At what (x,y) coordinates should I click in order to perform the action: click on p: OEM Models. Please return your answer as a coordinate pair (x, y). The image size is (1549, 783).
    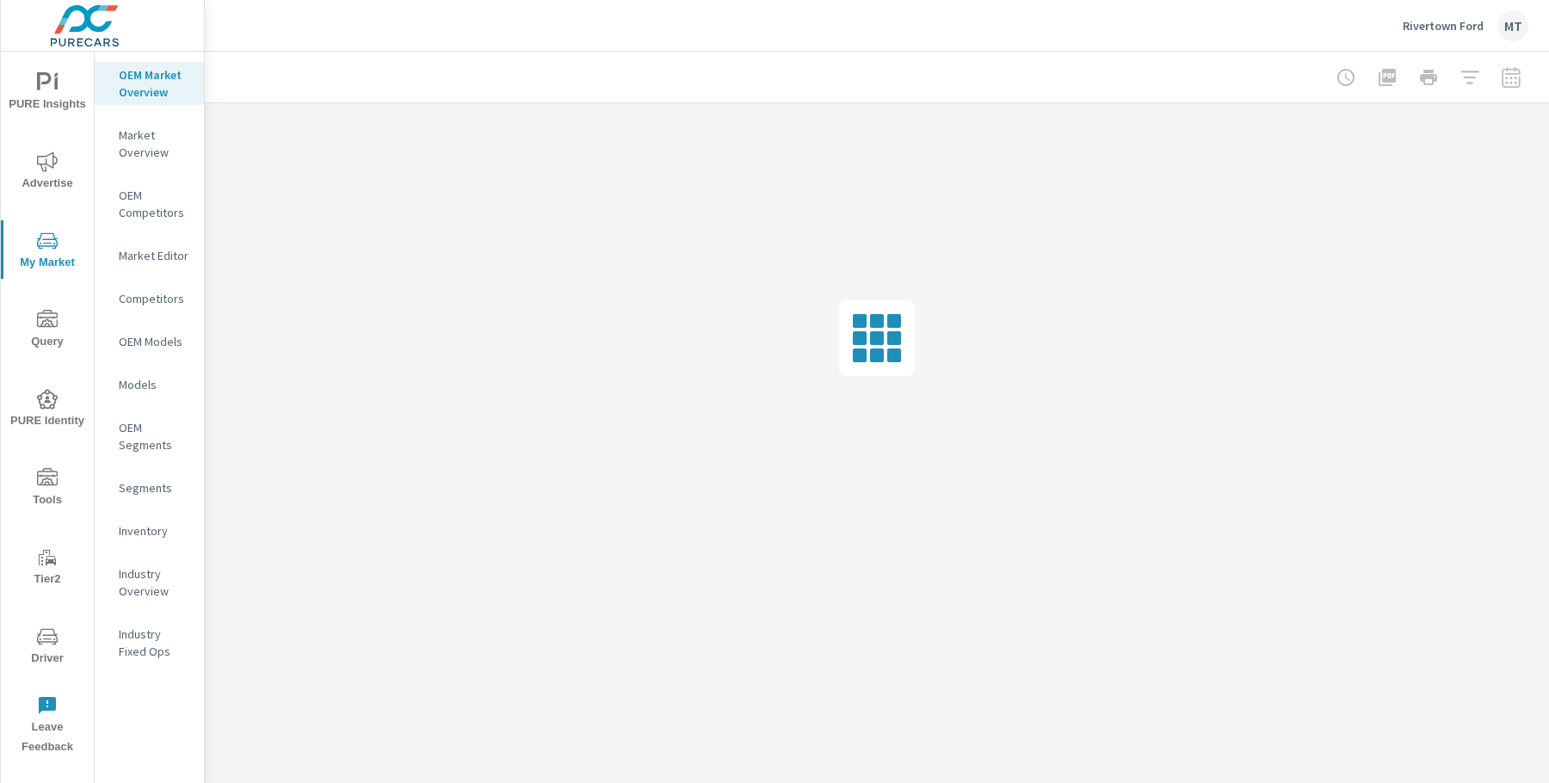
    Looking at the image, I should click on (154, 342).